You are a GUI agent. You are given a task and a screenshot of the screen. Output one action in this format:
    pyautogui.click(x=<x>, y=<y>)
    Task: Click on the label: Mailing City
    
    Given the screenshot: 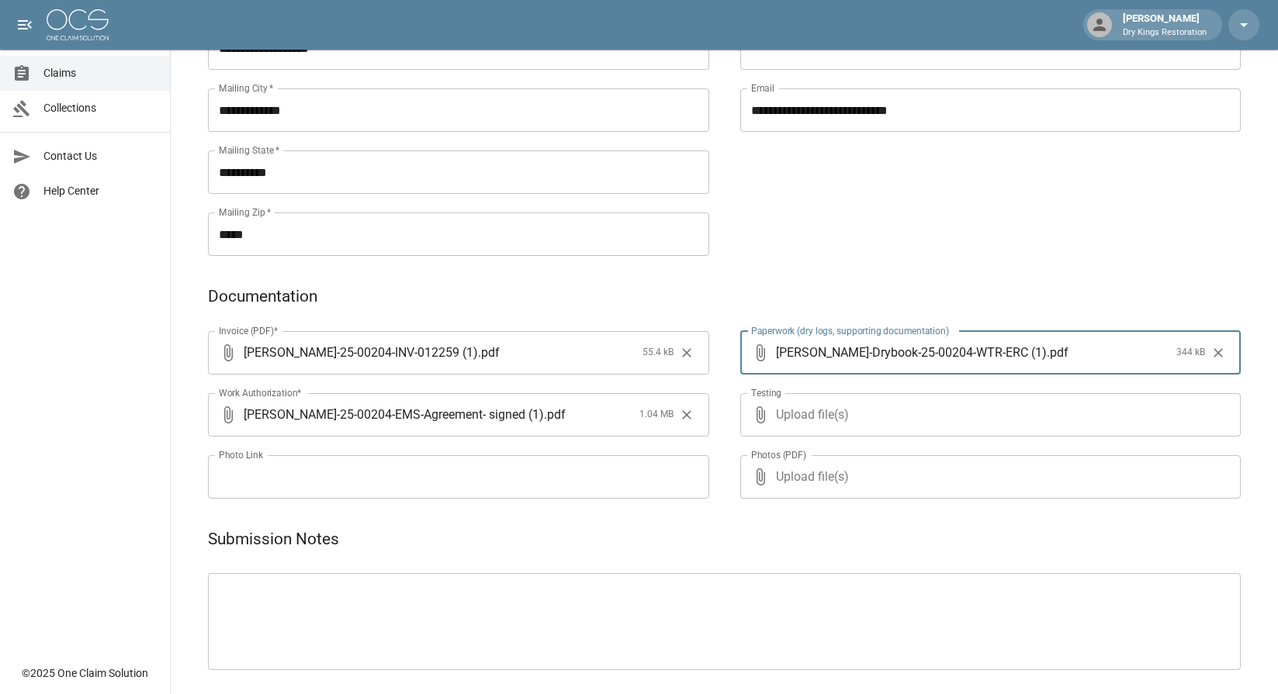 What is the action you would take?
    pyautogui.click(x=246, y=88)
    